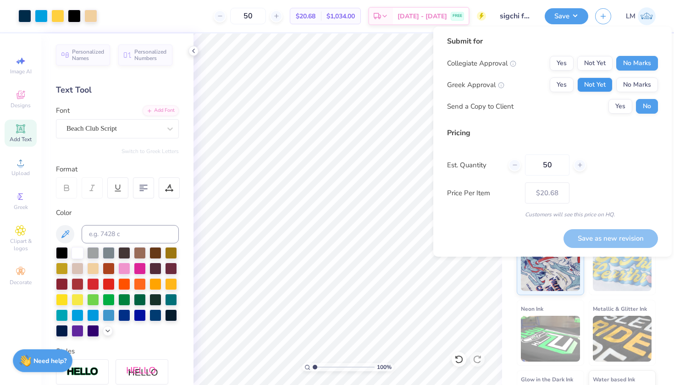 This screenshot has width=674, height=385. Describe the element at coordinates (619, 308) in the screenshot. I see `span: Metallic & Glitter Ink` at that location.